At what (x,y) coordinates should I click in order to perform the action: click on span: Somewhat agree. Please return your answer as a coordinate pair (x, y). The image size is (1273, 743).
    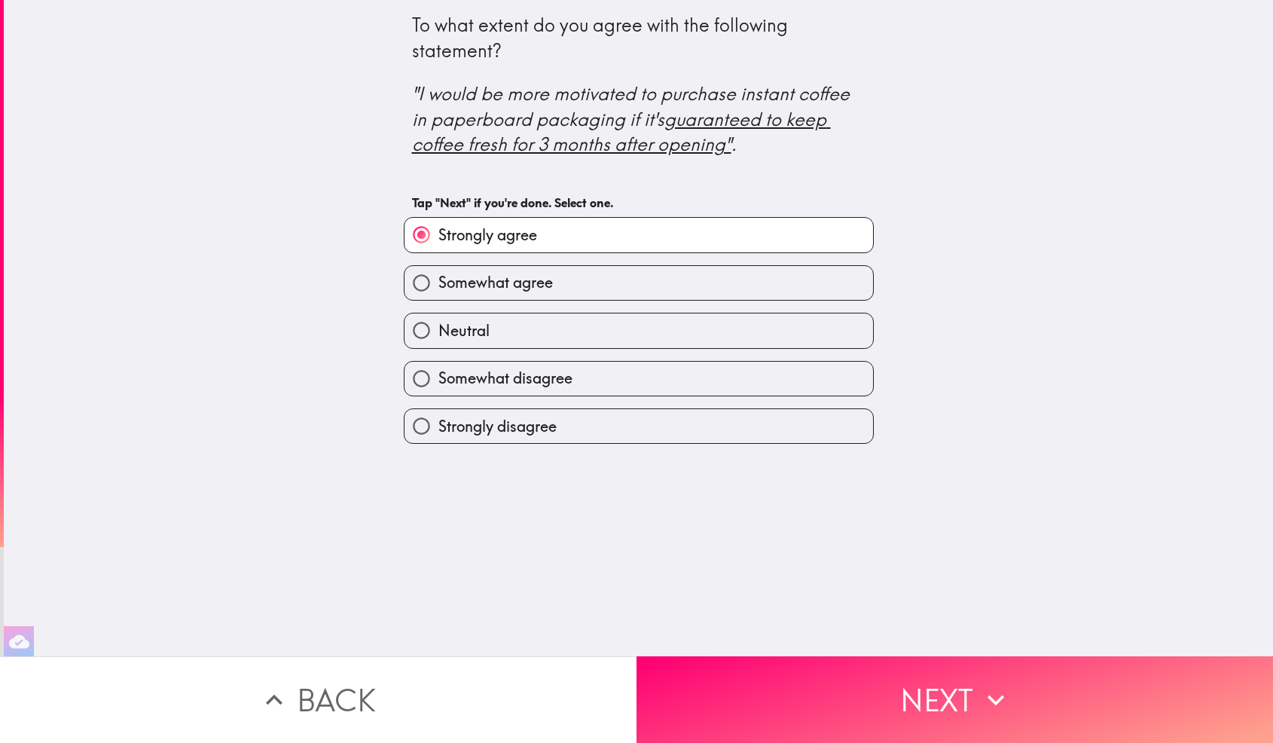
    Looking at the image, I should click on (496, 282).